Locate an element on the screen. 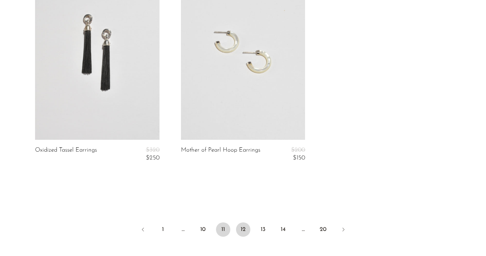 The height and width of the screenshot is (256, 486). a: Mother of Pearl Hoop Earrings is located at coordinates (220, 154).